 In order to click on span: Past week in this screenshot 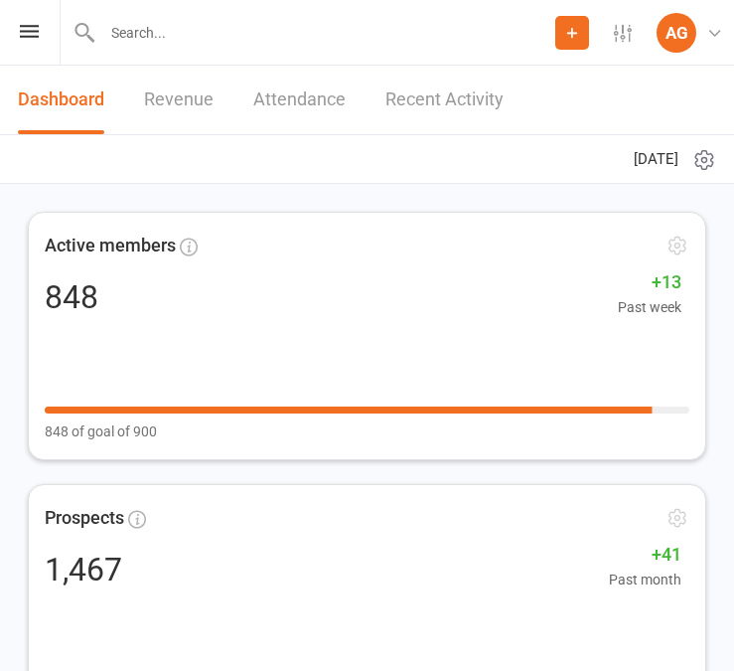, I will do `click(650, 307)`.